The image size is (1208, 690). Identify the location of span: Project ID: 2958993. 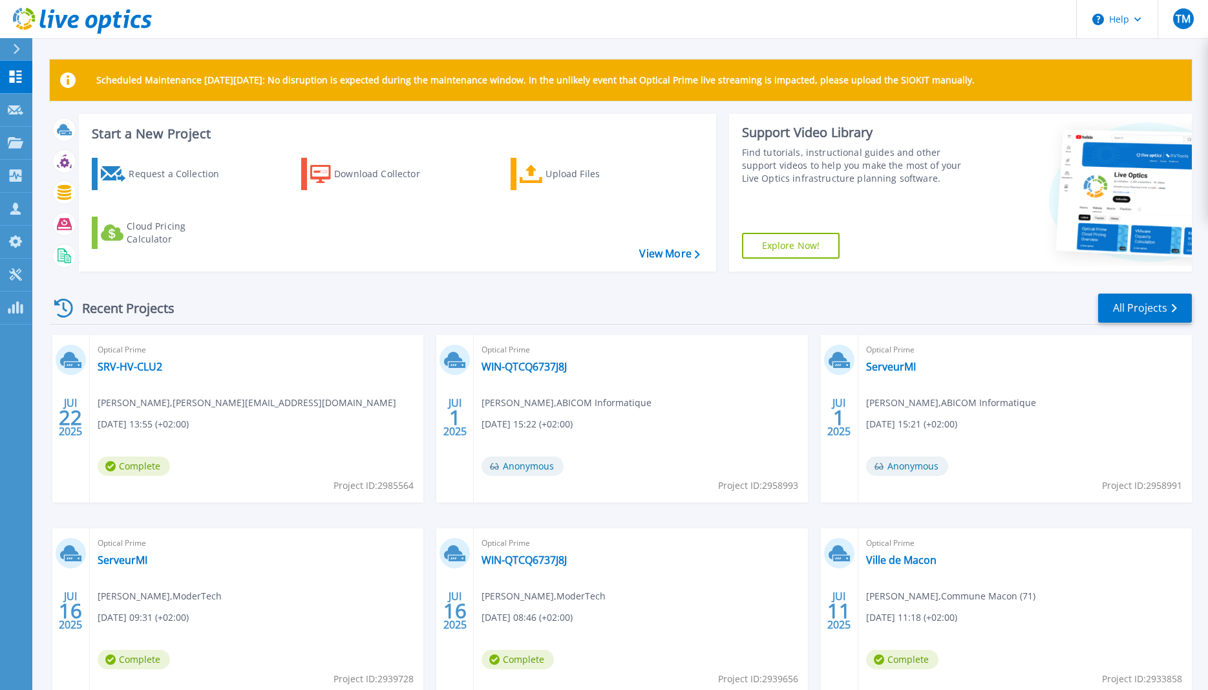
(758, 485).